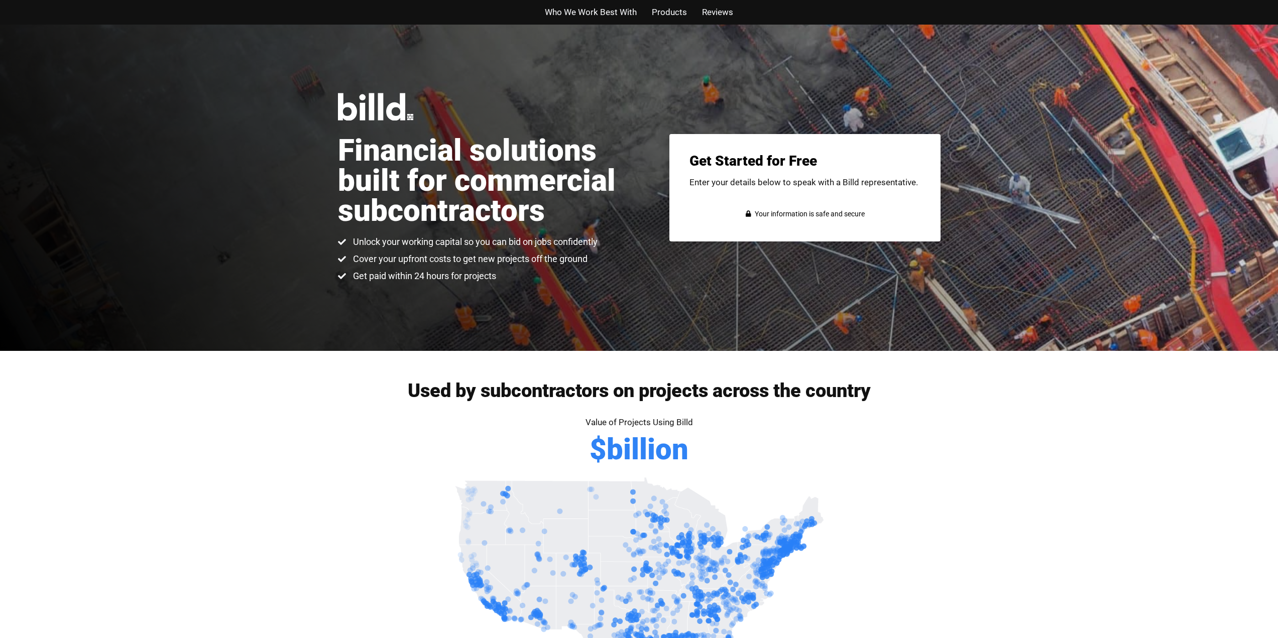 This screenshot has width=1278, height=638. I want to click on h3: Get Started for Free, so click(805, 161).